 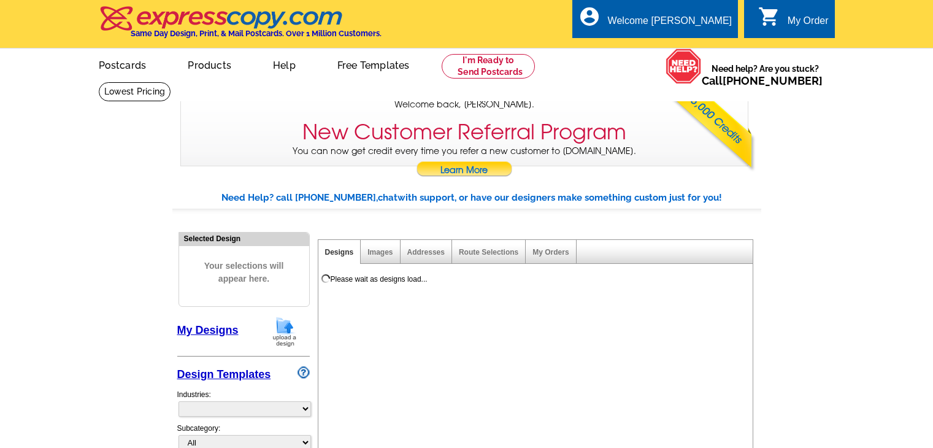 What do you see at coordinates (284, 64) in the screenshot?
I see `a: Help` at bounding box center [284, 64].